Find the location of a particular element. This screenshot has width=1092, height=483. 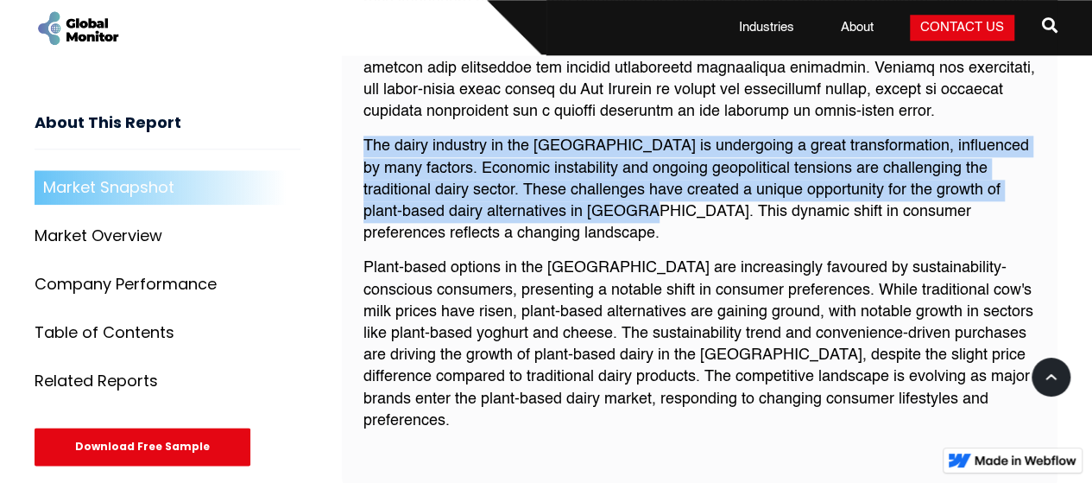

a: home is located at coordinates (78, 28).